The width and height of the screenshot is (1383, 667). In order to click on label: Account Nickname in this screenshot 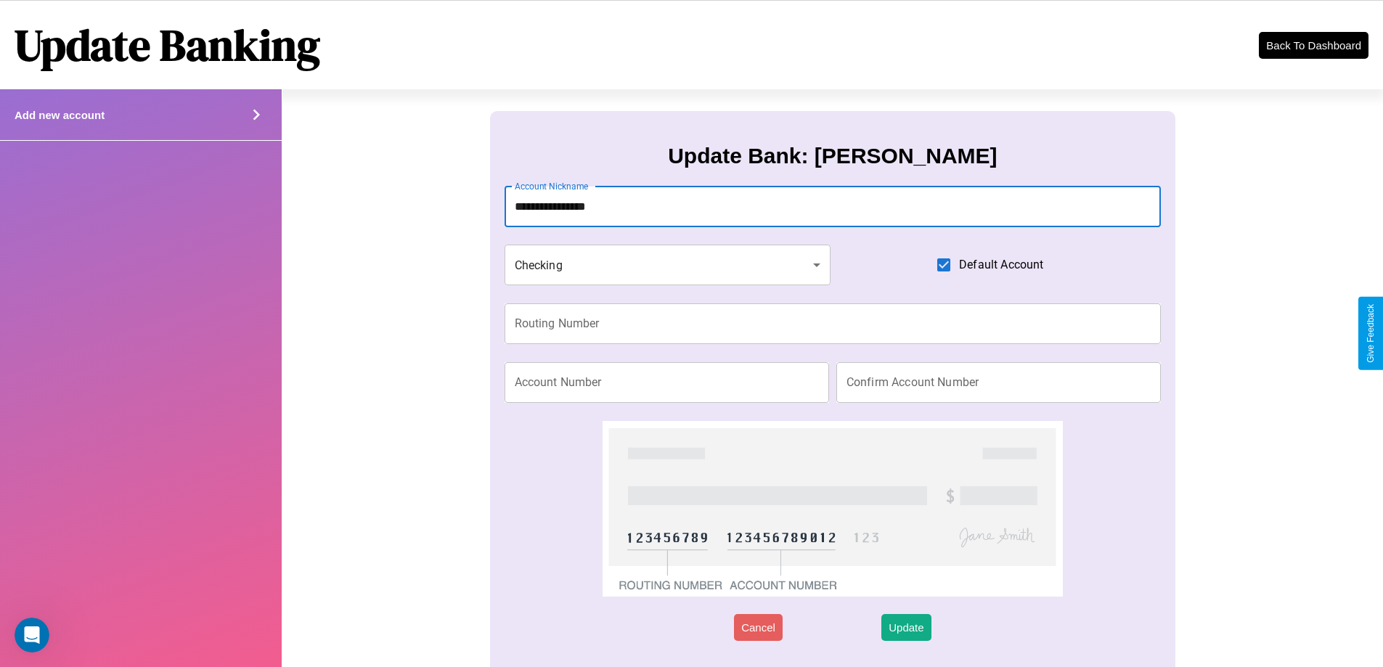, I will do `click(552, 186)`.